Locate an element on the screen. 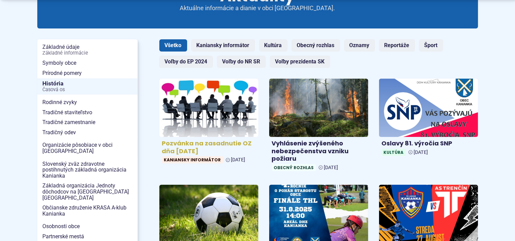  a: Voľby prezidenta SK is located at coordinates (300, 62).